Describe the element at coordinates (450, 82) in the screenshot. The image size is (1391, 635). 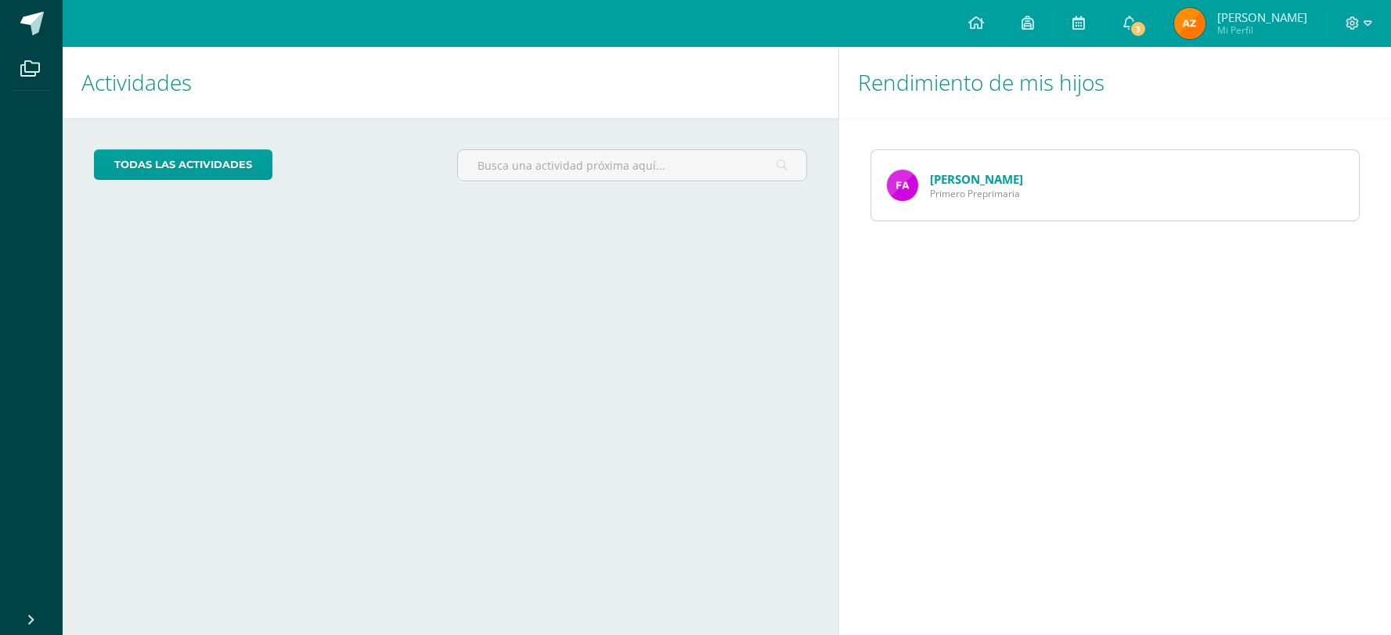
I see `h1: Actividades` at that location.